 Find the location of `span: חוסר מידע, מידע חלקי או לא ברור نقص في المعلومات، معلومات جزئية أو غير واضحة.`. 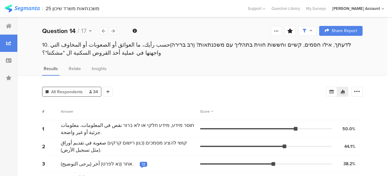

span: חוסר מידע, מידע חלקי או לא ברור نقص في المعلومات، معلومات جزئية أو غير واضحة. is located at coordinates (129, 129).